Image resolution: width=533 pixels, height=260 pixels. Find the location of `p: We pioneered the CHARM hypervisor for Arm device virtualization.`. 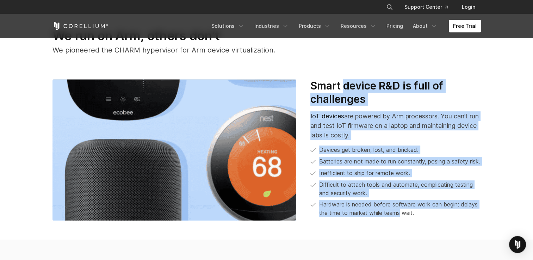

p: We pioneered the CHARM hypervisor for Arm device virtualization. is located at coordinates (193, 50).